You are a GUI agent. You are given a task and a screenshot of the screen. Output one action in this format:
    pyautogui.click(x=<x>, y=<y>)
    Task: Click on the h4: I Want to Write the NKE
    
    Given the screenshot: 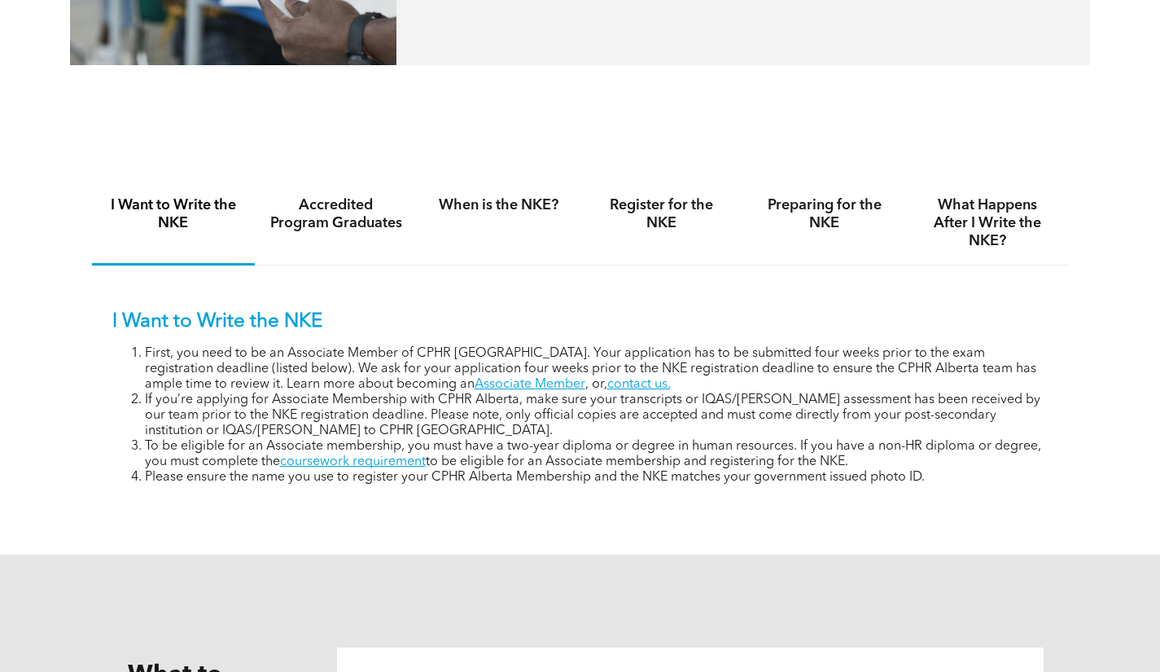 What is the action you would take?
    pyautogui.click(x=173, y=214)
    